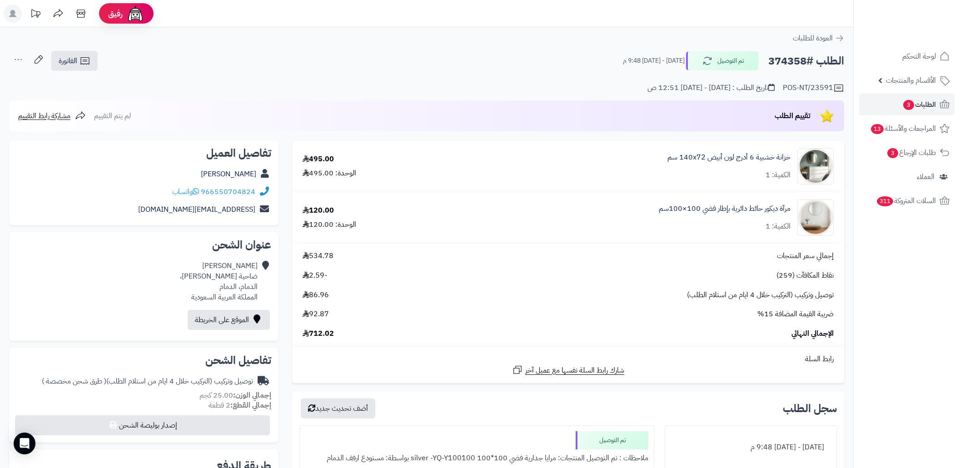 This screenshot has height=468, width=960. Describe the element at coordinates (240, 405) in the screenshot. I see `small: 2 قطعة` at that location.